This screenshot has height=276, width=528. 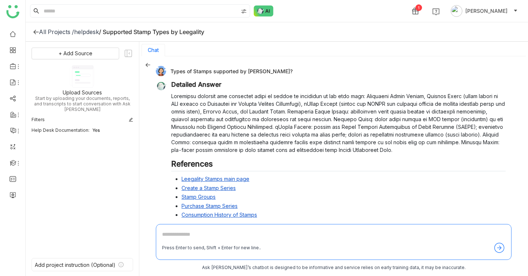 What do you see at coordinates (244, 11) in the screenshot?
I see `img: search-type.svg` at bounding box center [244, 11].